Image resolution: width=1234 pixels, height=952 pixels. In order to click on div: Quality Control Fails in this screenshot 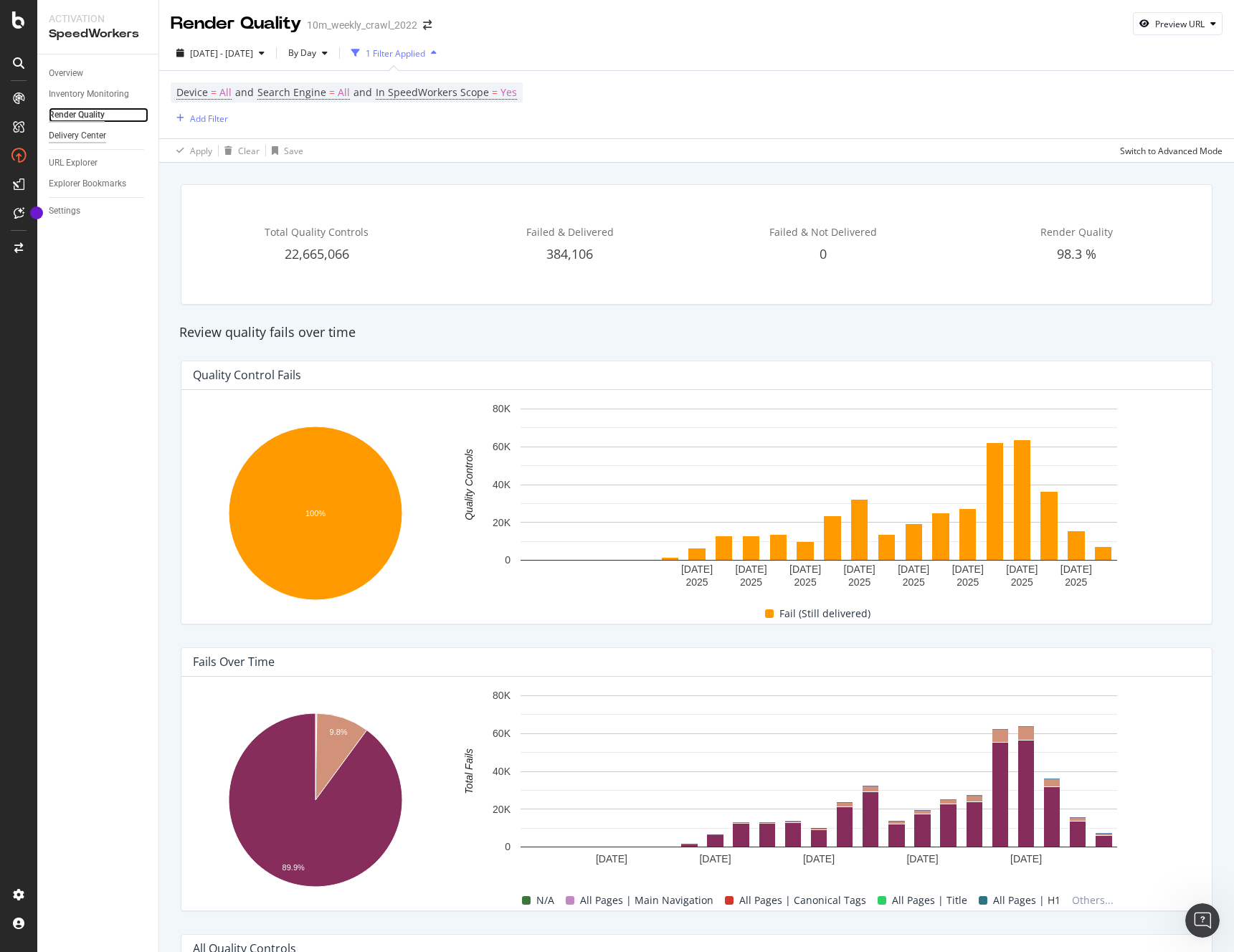, I will do `click(247, 375)`.